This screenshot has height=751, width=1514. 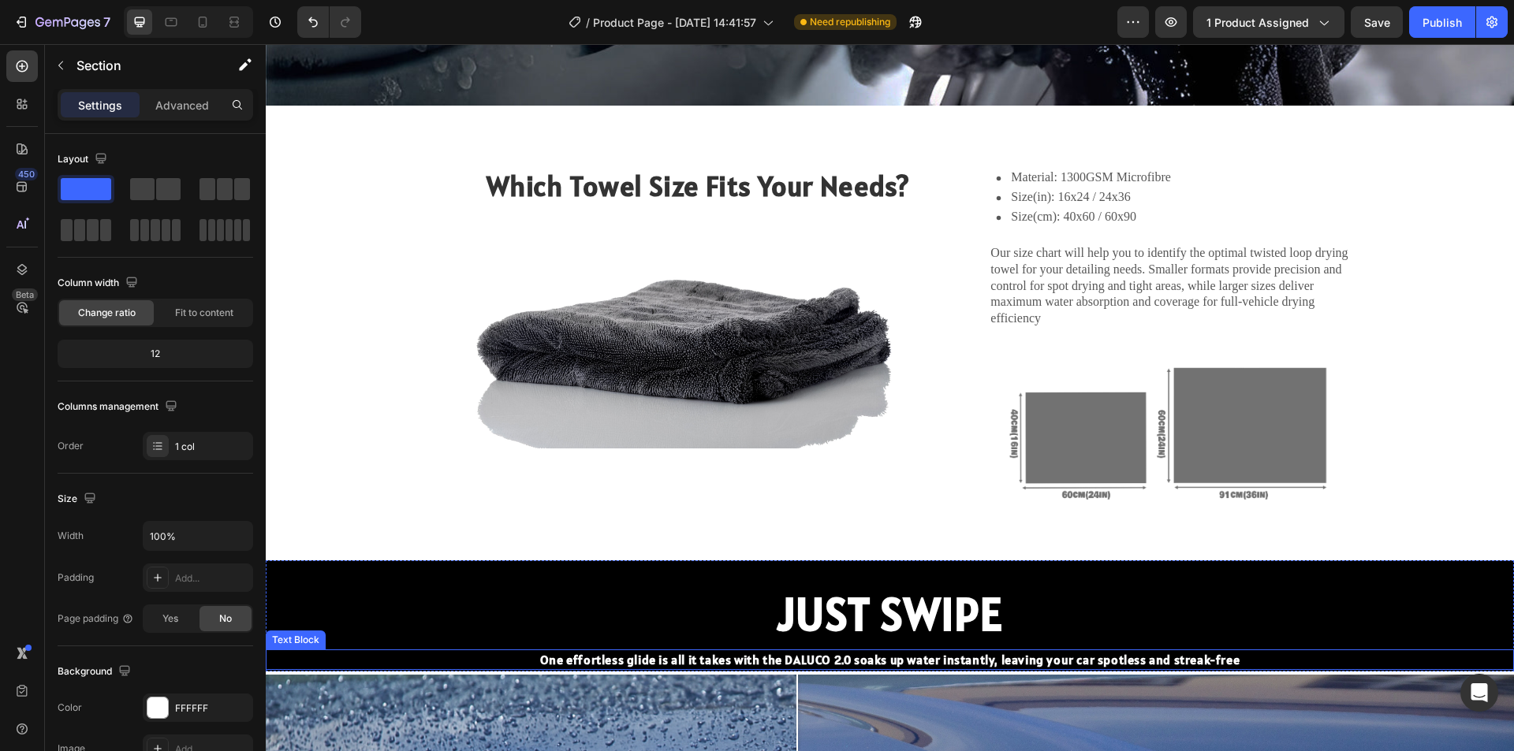 What do you see at coordinates (910, 391) in the screenshot?
I see `img: gempages_578022134127788818-9df479eb-3277-4b4f-b16a-ab7d5f69bb1f.png` at bounding box center [910, 391].